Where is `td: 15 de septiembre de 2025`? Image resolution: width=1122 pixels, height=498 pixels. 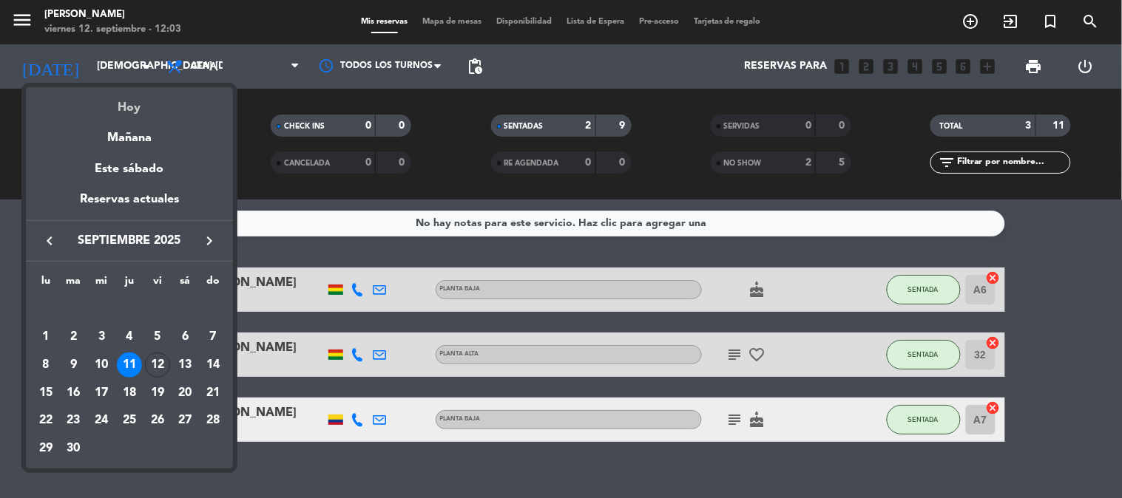 td: 15 de septiembre de 2025 is located at coordinates (46, 393).